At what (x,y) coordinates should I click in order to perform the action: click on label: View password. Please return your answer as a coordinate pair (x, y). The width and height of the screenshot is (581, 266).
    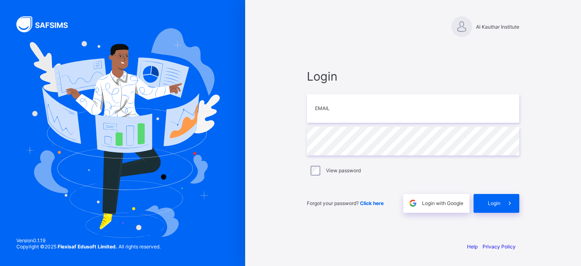
    Looking at the image, I should click on (343, 170).